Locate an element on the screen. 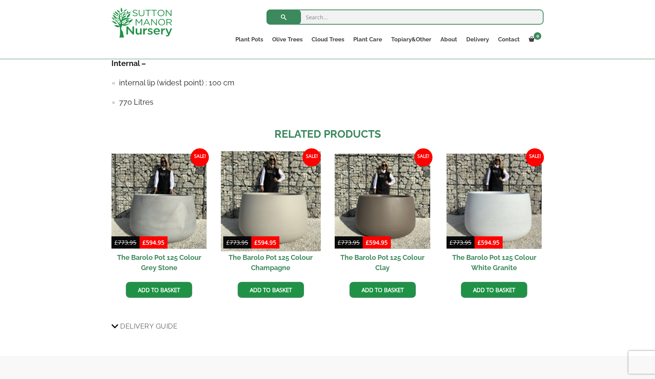 The width and height of the screenshot is (655, 379). h2: The Barolo Pot 125 Colour White Granite is located at coordinates (494, 262).